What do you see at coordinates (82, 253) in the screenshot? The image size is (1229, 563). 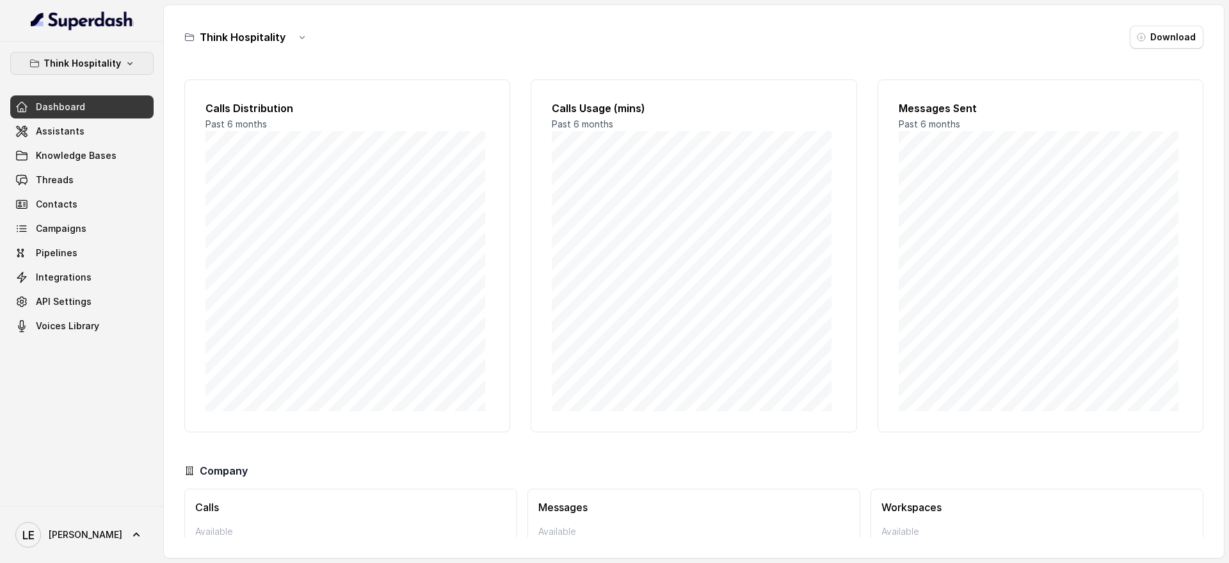 I see `a: Pipelines` at bounding box center [82, 253].